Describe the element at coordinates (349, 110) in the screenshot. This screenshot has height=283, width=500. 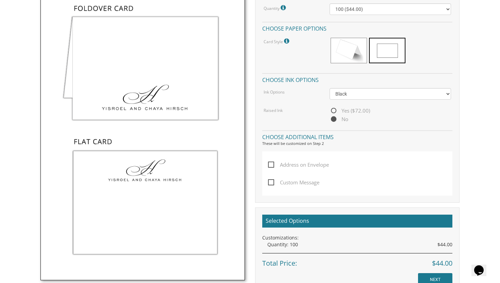
I see `span: Yes ($72.00)` at that location.